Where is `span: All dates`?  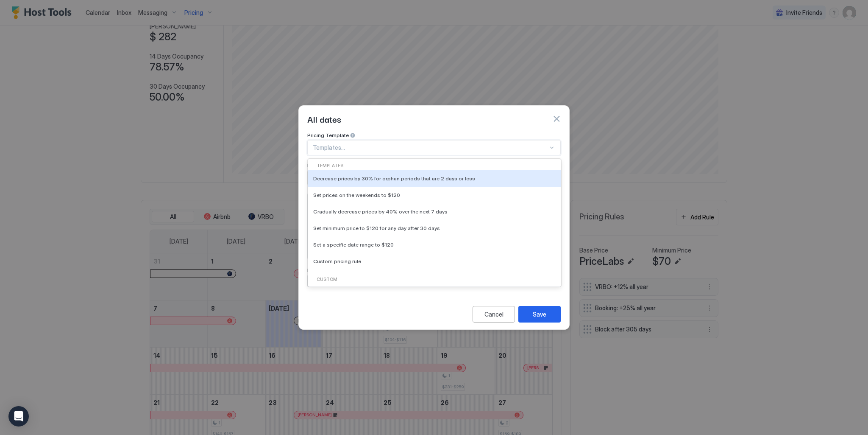
span: All dates is located at coordinates (324, 119).